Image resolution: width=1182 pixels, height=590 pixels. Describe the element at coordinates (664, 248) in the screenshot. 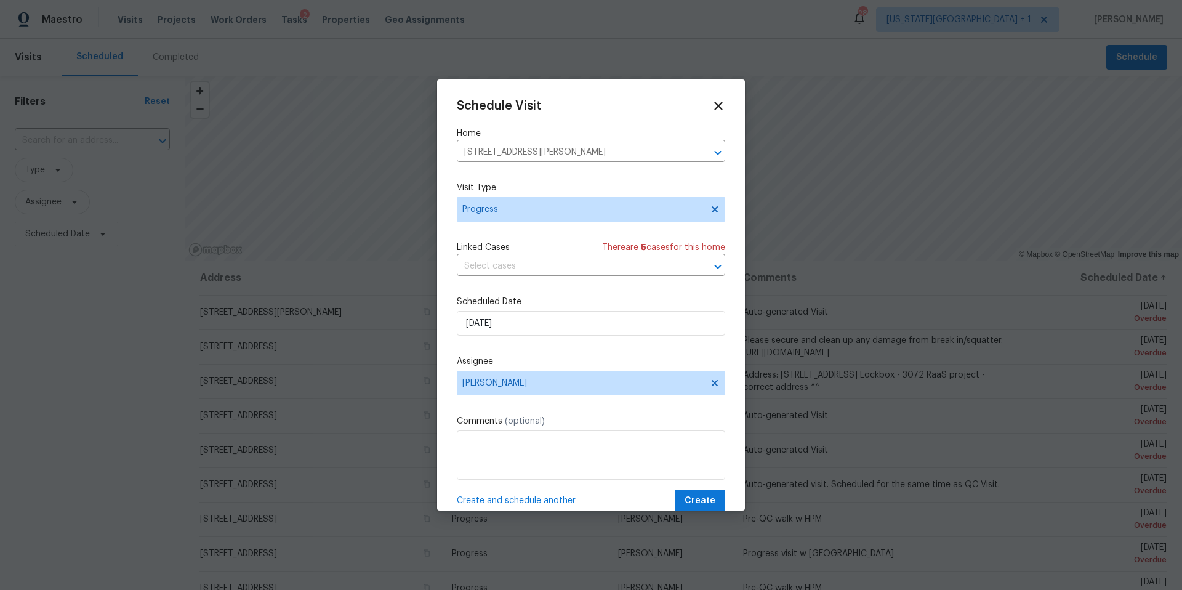

I see `span: There are case s for this home` at that location.